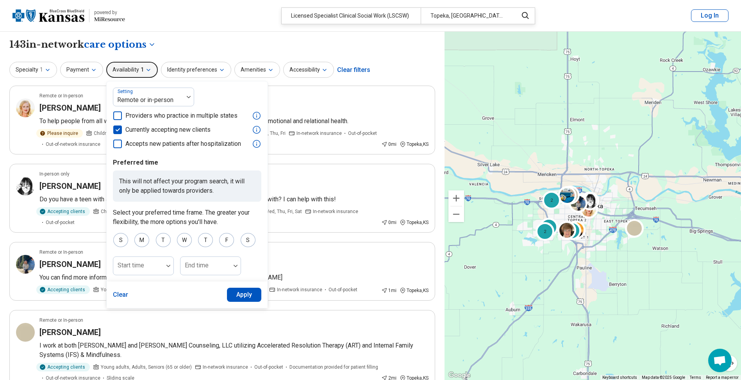 Image resolution: width=741 pixels, height=380 pixels. What do you see at coordinates (354, 70) in the screenshot?
I see `div: Clear filters` at bounding box center [354, 70].